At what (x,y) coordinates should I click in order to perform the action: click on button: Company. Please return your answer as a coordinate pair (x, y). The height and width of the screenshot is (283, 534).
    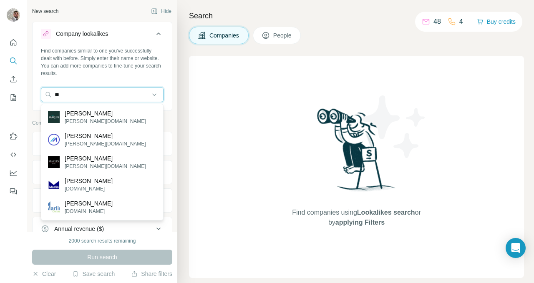
    Looking at the image, I should click on (102, 144).